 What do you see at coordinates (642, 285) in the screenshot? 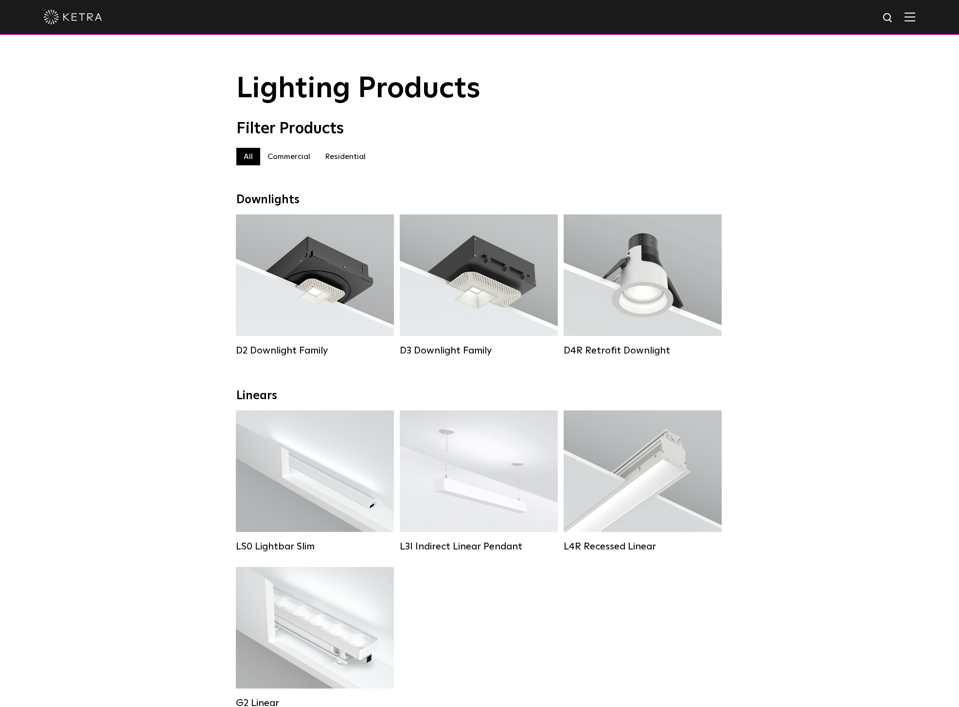
I see `a: D4R Retrofit Downlight Lumen Output:800Colors:White / BlackBeam Angles:15° / 25° / 40° / 60°Watta...` at bounding box center [642, 285].